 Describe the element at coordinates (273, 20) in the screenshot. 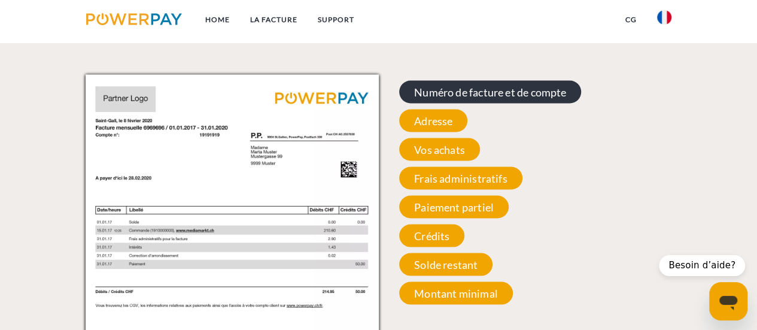

I see `a: LA FACTURE` at that location.